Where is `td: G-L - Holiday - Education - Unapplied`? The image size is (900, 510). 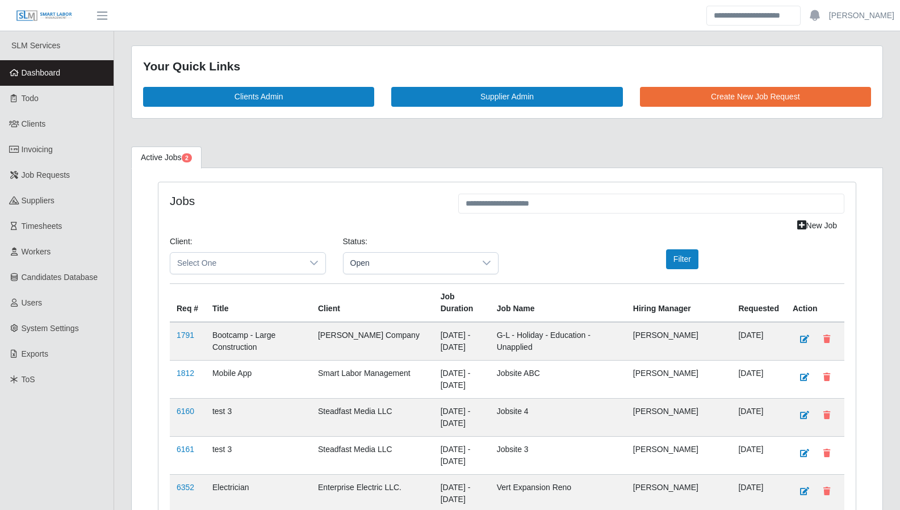
td: G-L - Holiday - Education - Unapplied is located at coordinates (558, 341).